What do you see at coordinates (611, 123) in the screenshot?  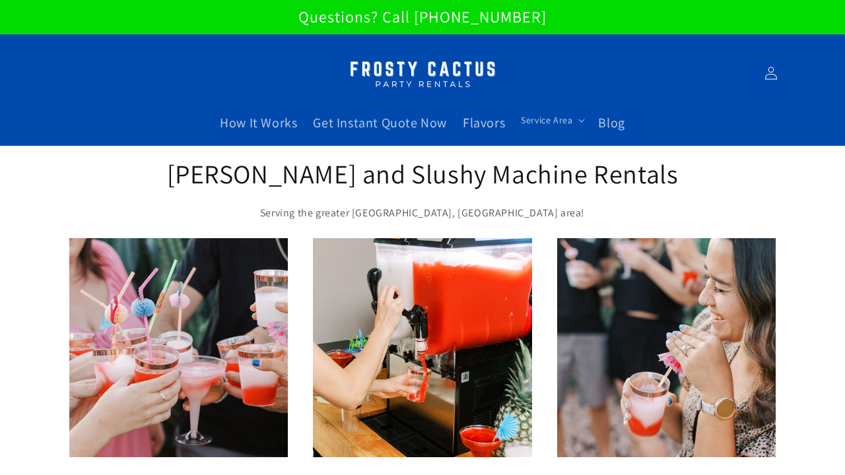 I see `span: Blog` at bounding box center [611, 123].